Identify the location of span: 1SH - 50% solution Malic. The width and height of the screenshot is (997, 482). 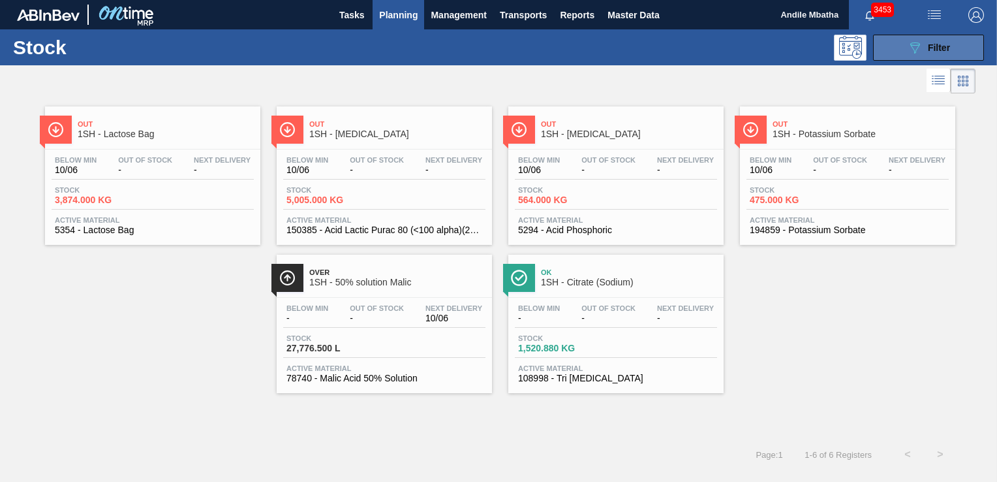
(397, 282).